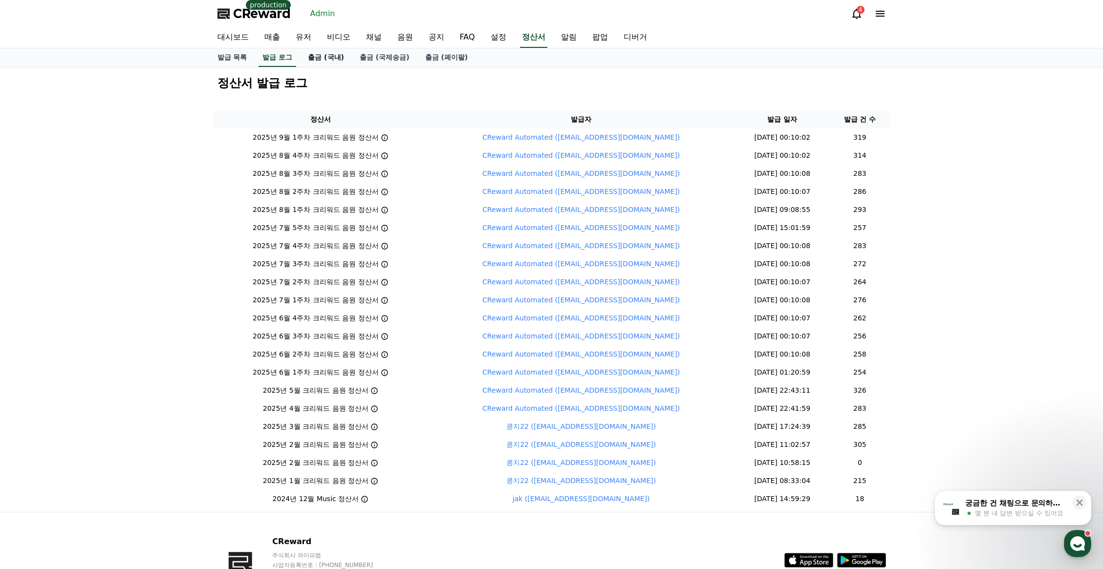  Describe the element at coordinates (316, 192) in the screenshot. I see `p: 2025년 8월 2주차 크리워드 음원 정산서` at that location.